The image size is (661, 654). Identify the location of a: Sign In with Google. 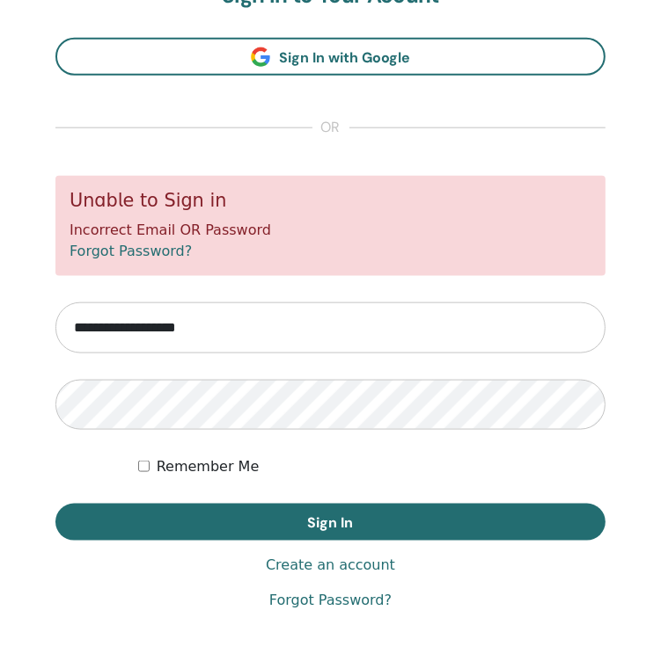
(330, 56).